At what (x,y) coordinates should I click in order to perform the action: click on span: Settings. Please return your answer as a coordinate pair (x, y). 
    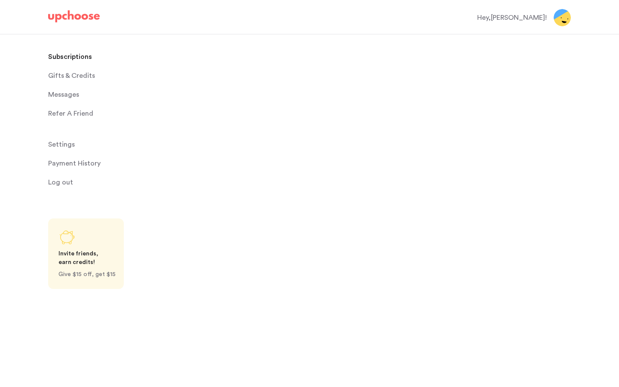
    Looking at the image, I should click on (62, 145).